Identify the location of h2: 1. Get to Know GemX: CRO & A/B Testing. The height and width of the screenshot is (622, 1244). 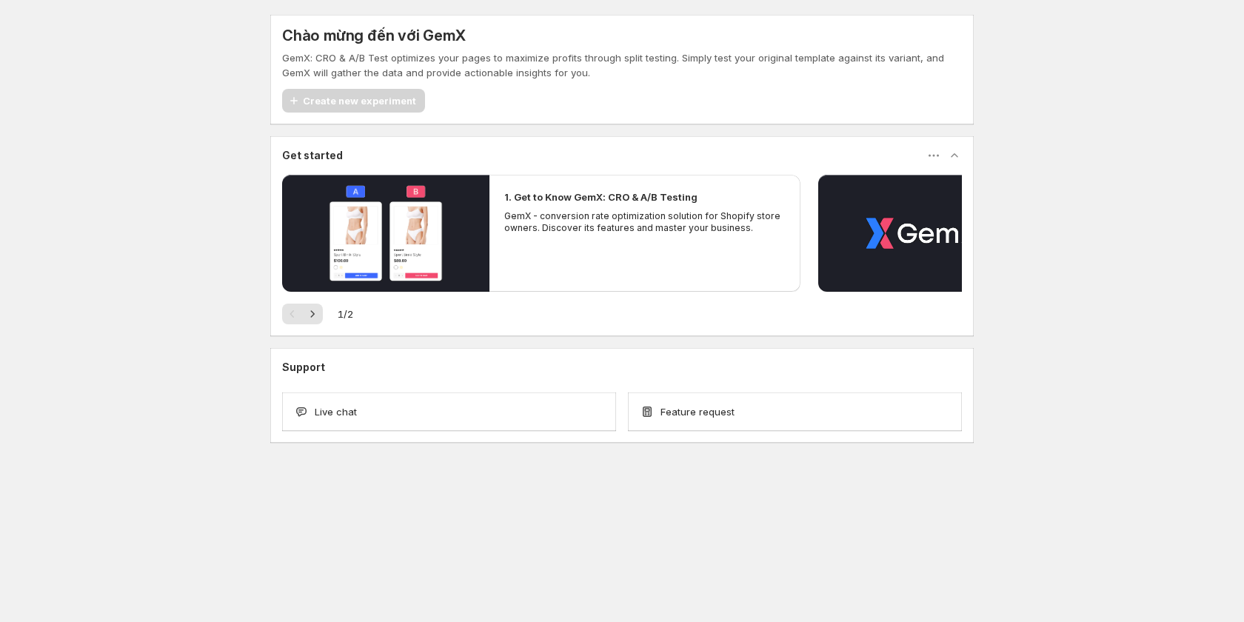
(601, 197).